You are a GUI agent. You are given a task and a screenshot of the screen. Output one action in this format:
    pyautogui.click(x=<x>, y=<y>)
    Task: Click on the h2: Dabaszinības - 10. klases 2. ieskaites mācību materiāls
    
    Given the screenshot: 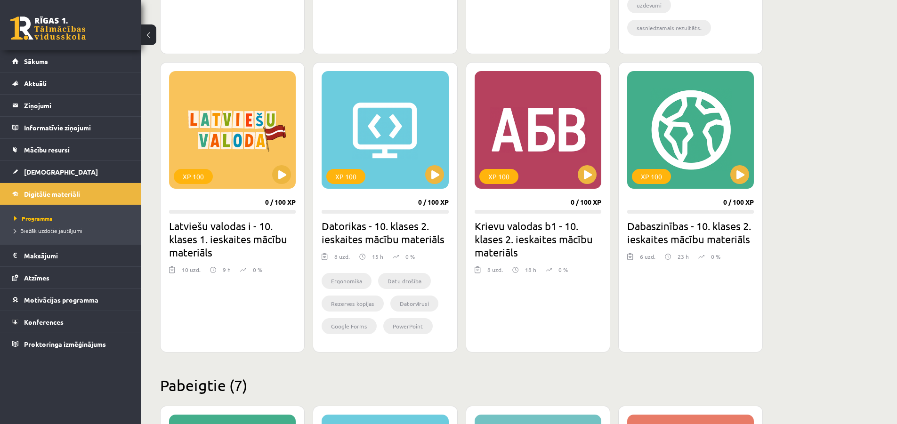 What is the action you would take?
    pyautogui.click(x=691, y=233)
    